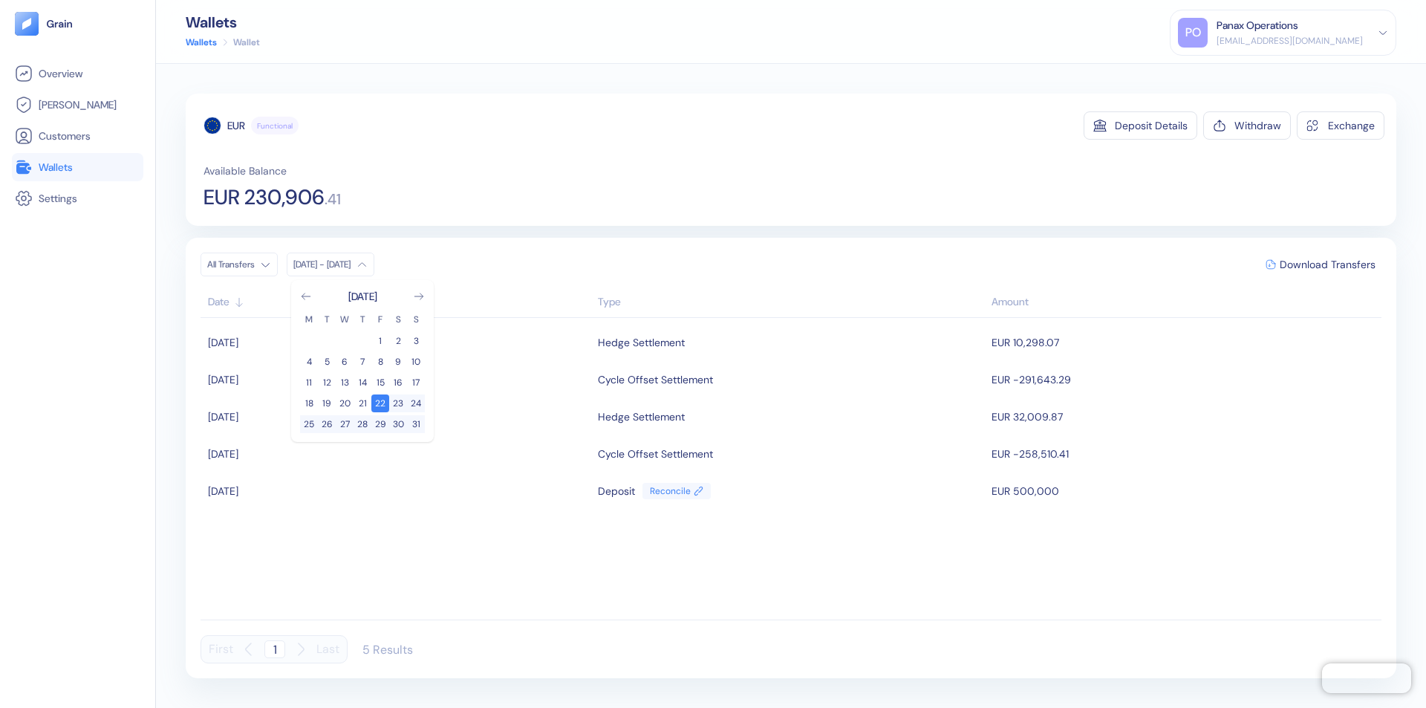  Describe the element at coordinates (380, 383) in the screenshot. I see `button: 15` at that location.